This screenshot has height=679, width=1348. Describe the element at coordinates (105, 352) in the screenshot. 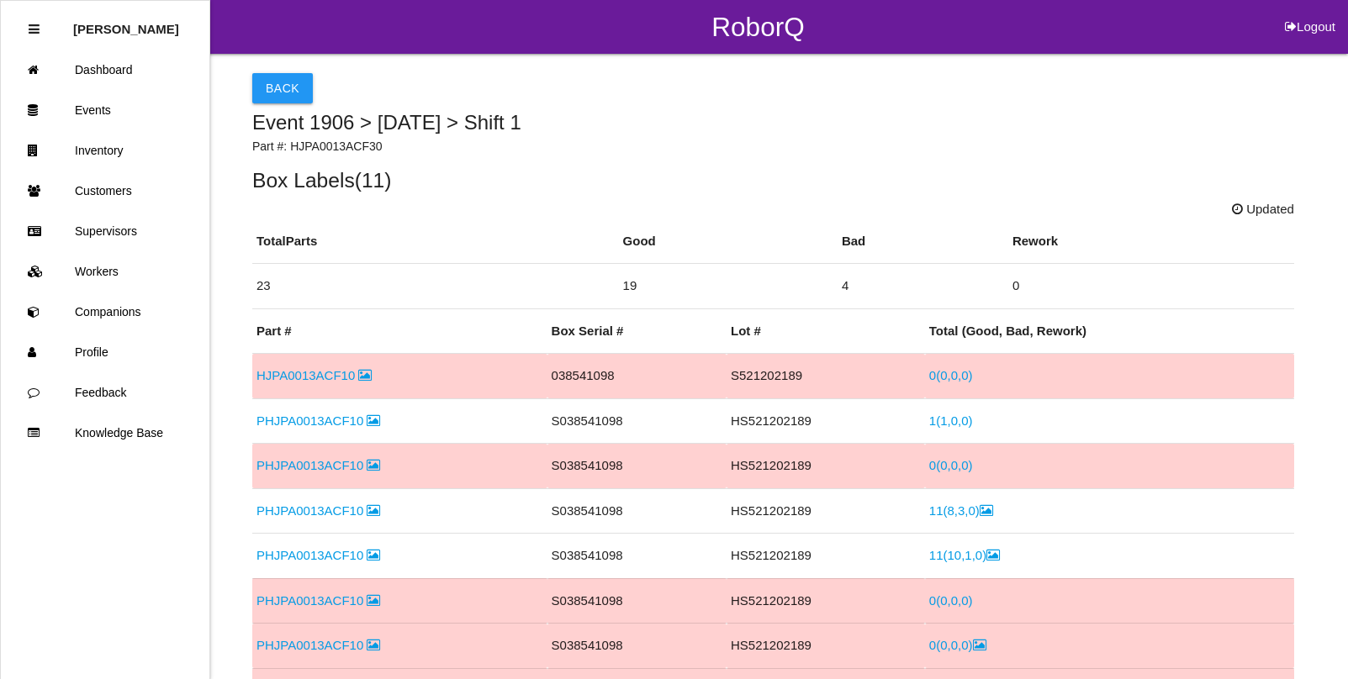

I see `a: Profile` at that location.